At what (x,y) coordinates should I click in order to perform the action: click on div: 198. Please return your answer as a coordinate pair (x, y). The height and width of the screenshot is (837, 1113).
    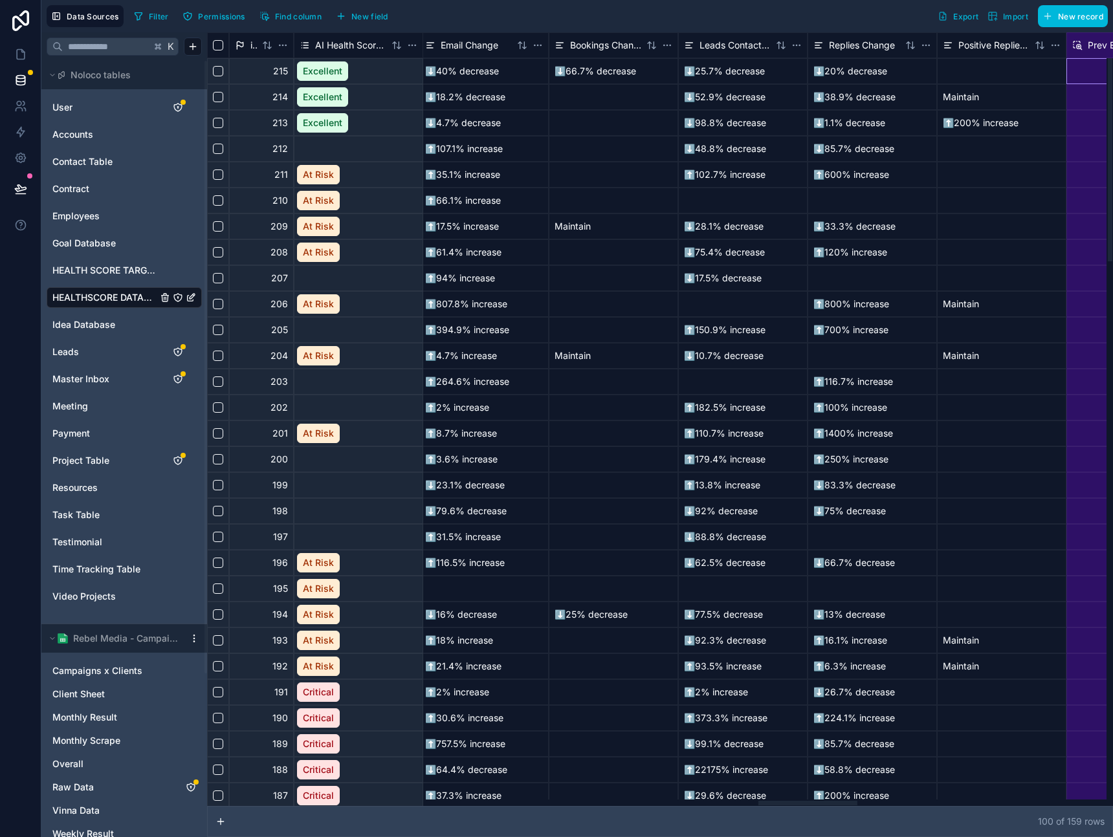
    Looking at the image, I should click on (261, 511).